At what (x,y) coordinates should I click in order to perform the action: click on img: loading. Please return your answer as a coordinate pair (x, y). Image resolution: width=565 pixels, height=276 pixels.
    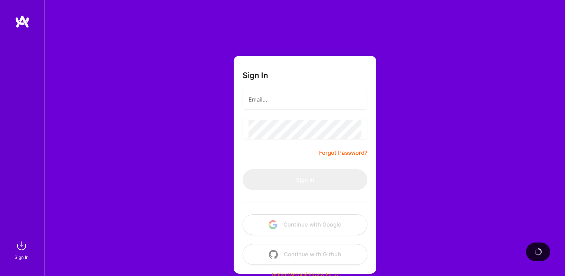
    Looking at the image, I should click on (539, 252).